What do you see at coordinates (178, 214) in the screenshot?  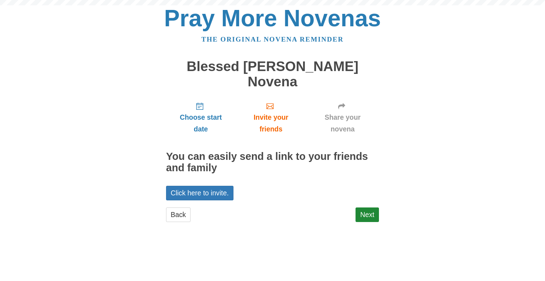 I see `a: Back` at bounding box center [178, 214].